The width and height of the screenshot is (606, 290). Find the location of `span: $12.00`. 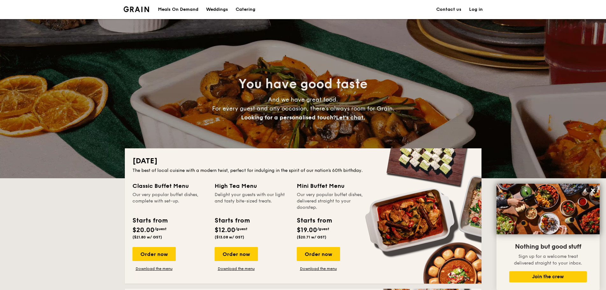

span: $12.00 is located at coordinates (225, 230).